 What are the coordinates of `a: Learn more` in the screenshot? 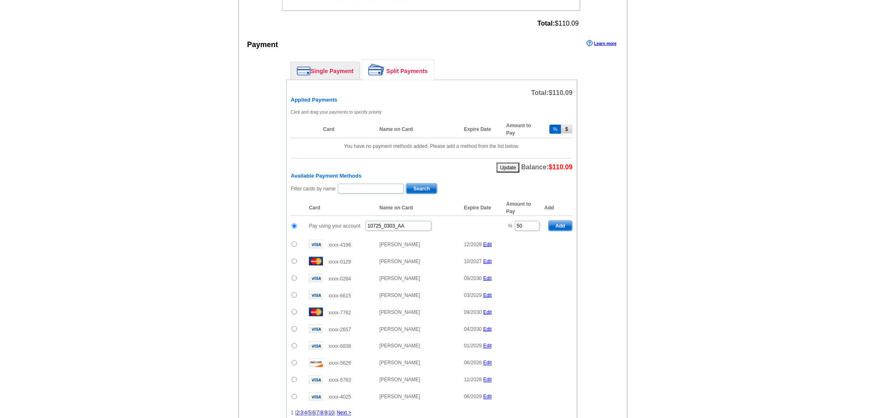 It's located at (602, 43).